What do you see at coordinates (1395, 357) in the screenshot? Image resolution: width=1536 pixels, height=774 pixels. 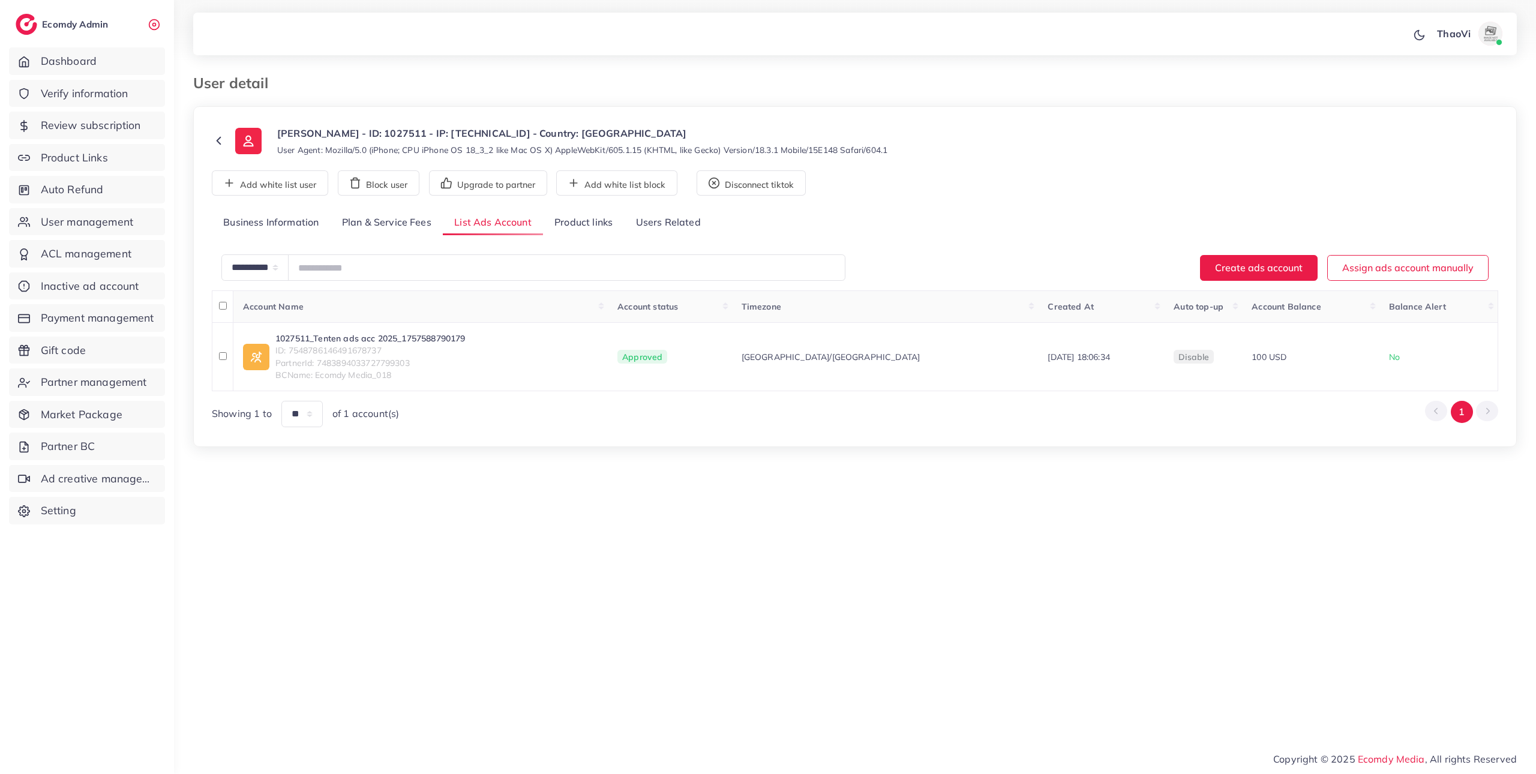 I see `span: No` at bounding box center [1395, 357].